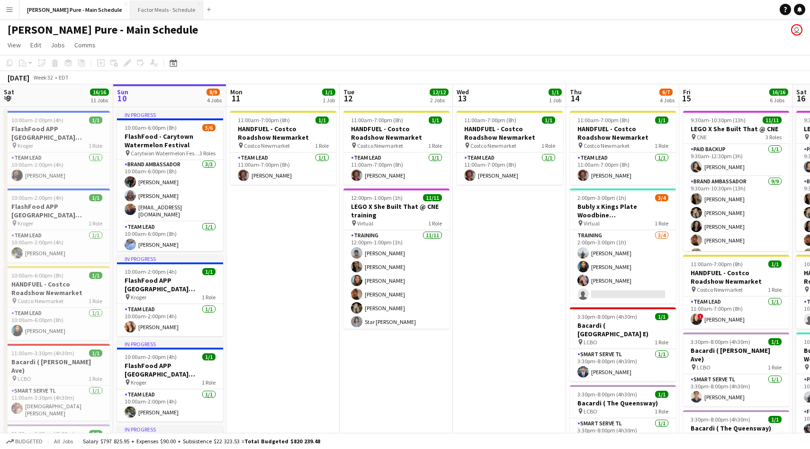  I want to click on span: 15, so click(686, 98).